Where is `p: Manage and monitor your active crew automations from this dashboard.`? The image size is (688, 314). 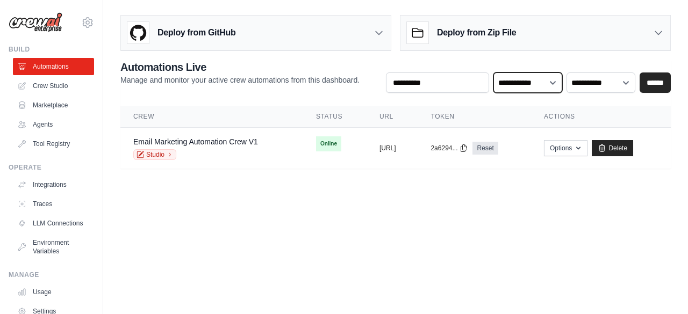
p: Manage and monitor your active crew automations from this dashboard. is located at coordinates (240, 80).